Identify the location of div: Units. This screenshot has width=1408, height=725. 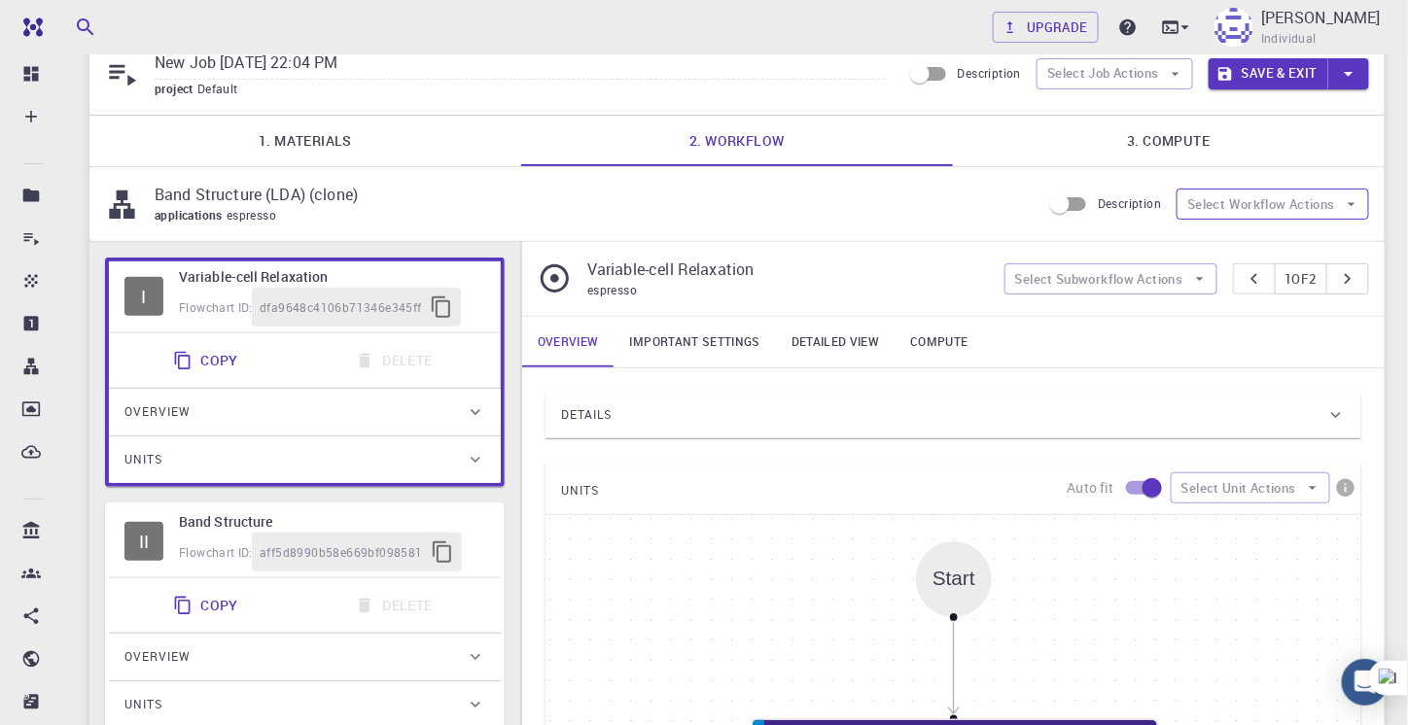
(304, 460).